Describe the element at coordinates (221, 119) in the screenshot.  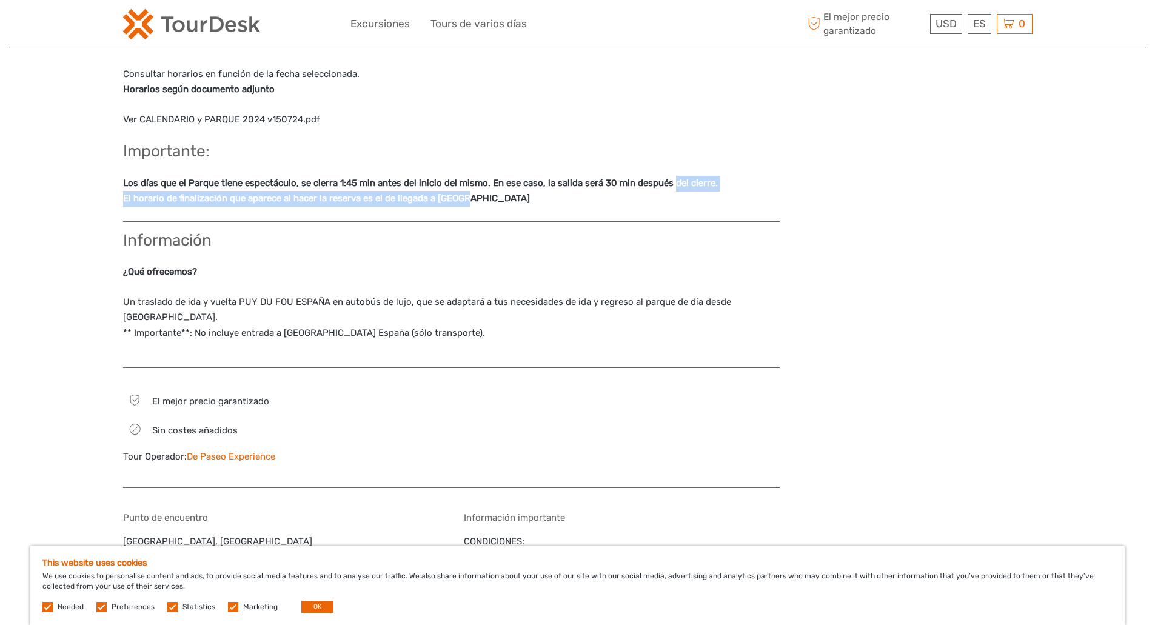
I see `a: Ver CALENDARIO y PARQUE 2024 v150724.pdf` at that location.